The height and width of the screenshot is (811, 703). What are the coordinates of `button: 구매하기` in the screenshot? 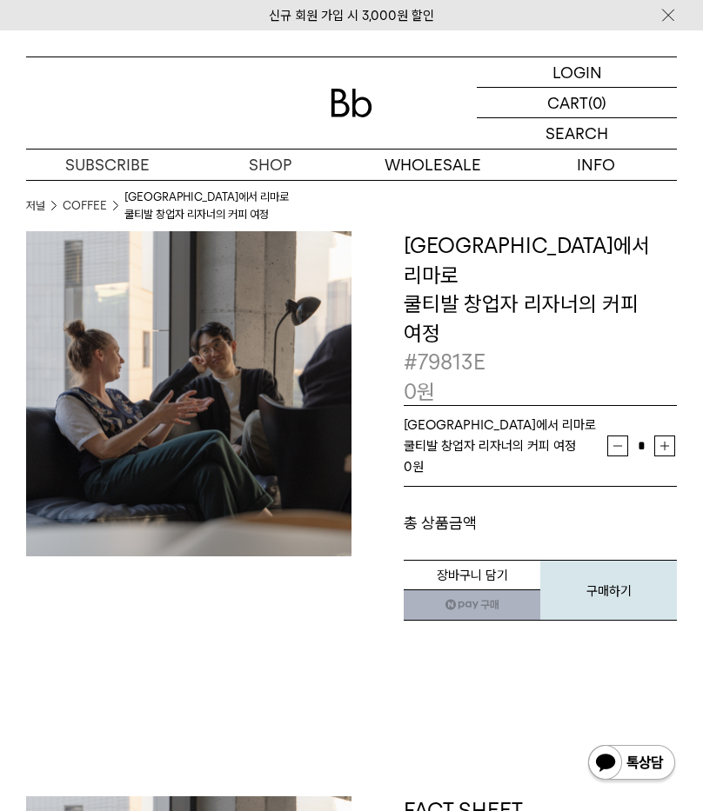 It's located at (608, 591).